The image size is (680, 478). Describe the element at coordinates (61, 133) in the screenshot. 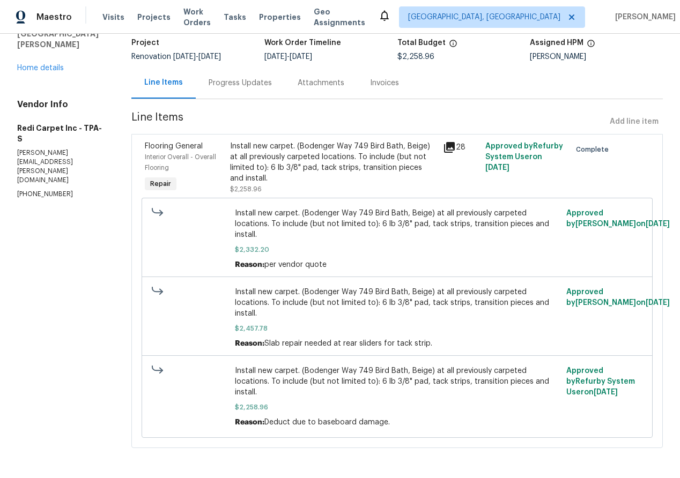

I see `h5: Redi Carpet Inc - TPA-S` at that location.